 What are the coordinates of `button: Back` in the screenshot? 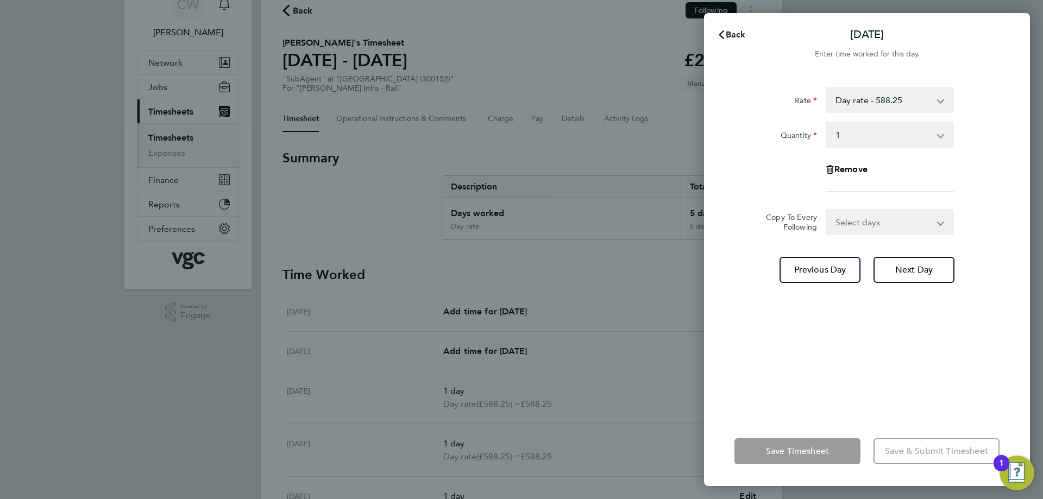 It's located at (731, 35).